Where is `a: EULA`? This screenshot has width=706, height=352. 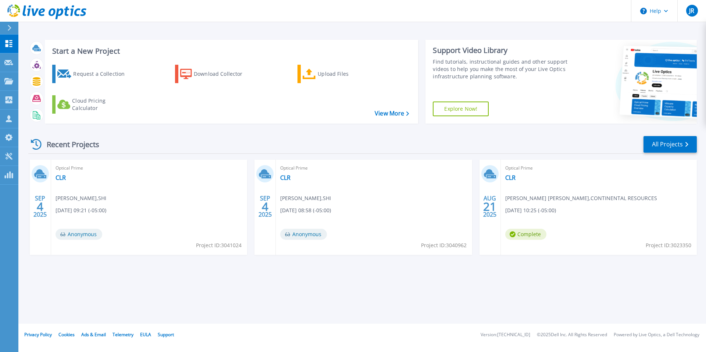 a: EULA is located at coordinates (146, 334).